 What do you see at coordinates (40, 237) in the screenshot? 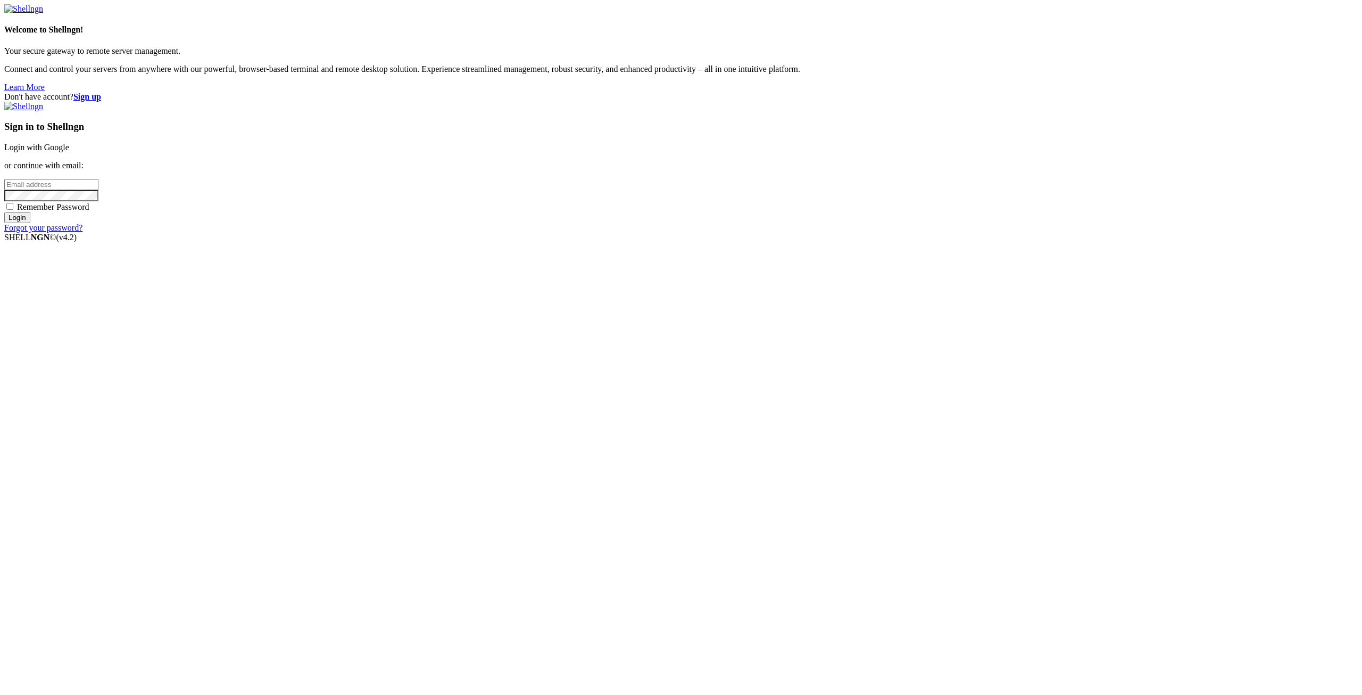
I see `b: NGN` at bounding box center [40, 237].